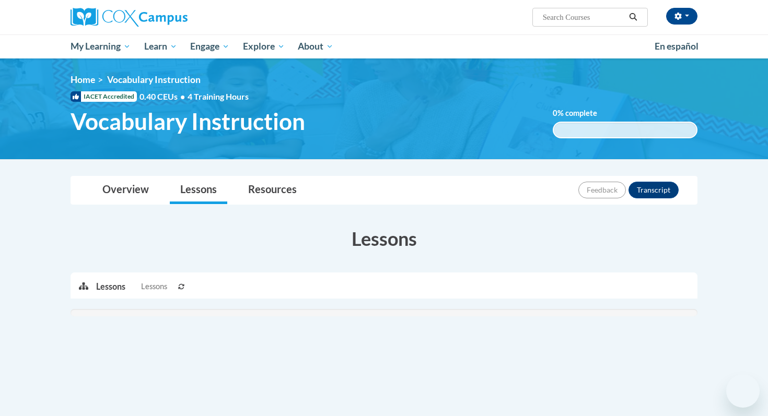 This screenshot has height=416, width=768. What do you see at coordinates (170, 17) in the screenshot?
I see `a: Cox Campus` at bounding box center [170, 17].